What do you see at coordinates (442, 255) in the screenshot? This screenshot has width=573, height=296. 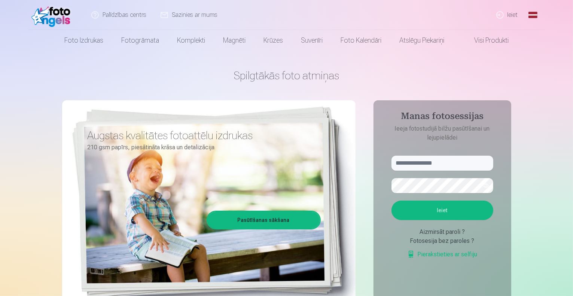 I see `a: Pierakstieties ar selfiju` at bounding box center [442, 255].